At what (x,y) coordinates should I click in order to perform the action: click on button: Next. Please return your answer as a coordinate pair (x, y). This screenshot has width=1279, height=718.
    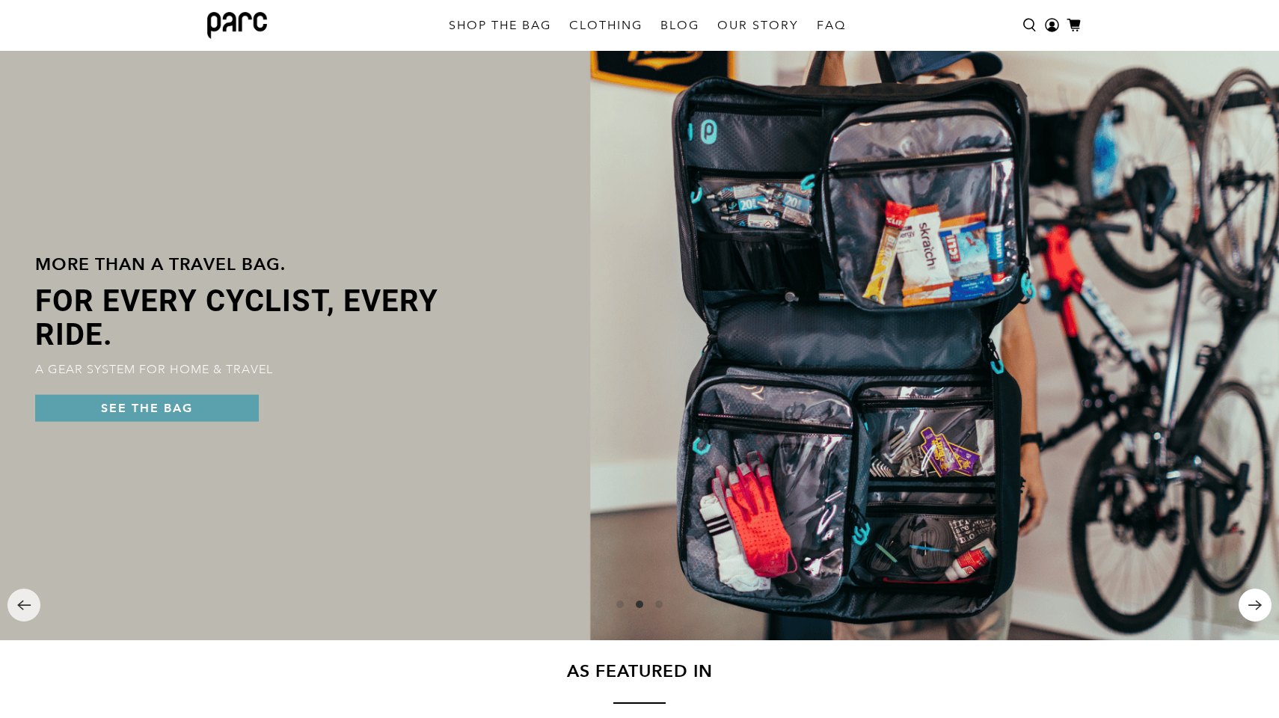
    Looking at the image, I should click on (1255, 605).